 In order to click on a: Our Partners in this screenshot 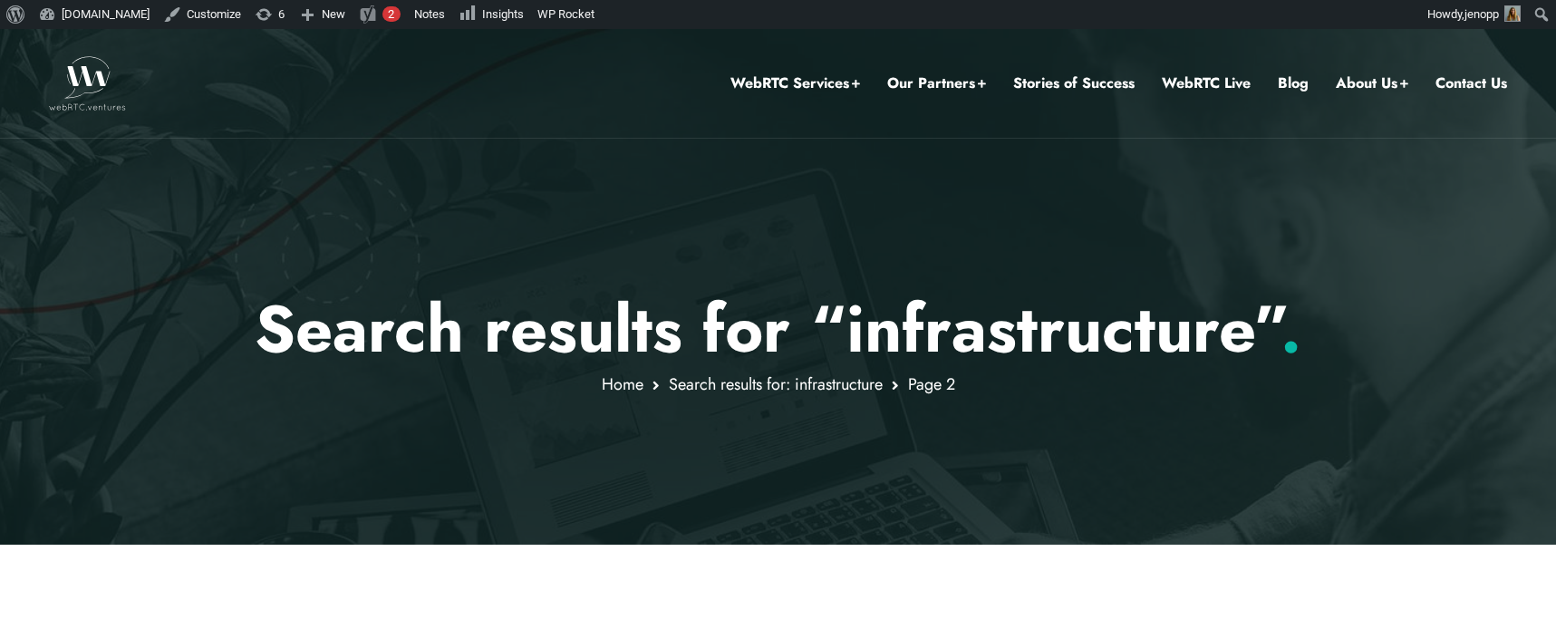, I will do `click(936, 83)`.